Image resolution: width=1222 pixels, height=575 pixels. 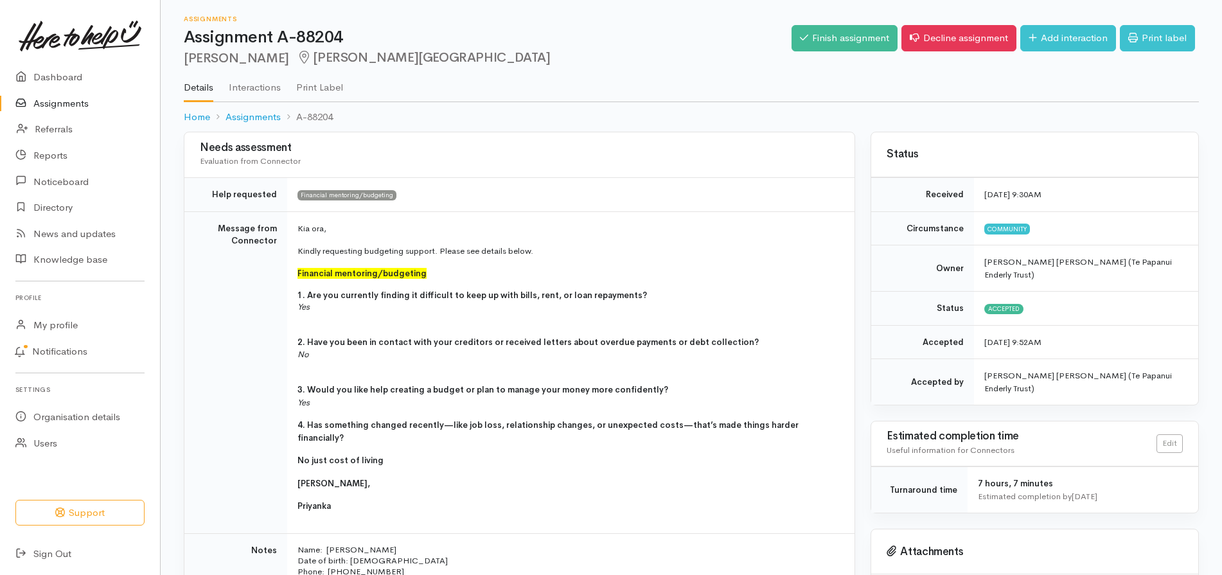 I want to click on span: 3. Would you like help creating a budget or plan to manage your money more confidently?, so click(x=482, y=389).